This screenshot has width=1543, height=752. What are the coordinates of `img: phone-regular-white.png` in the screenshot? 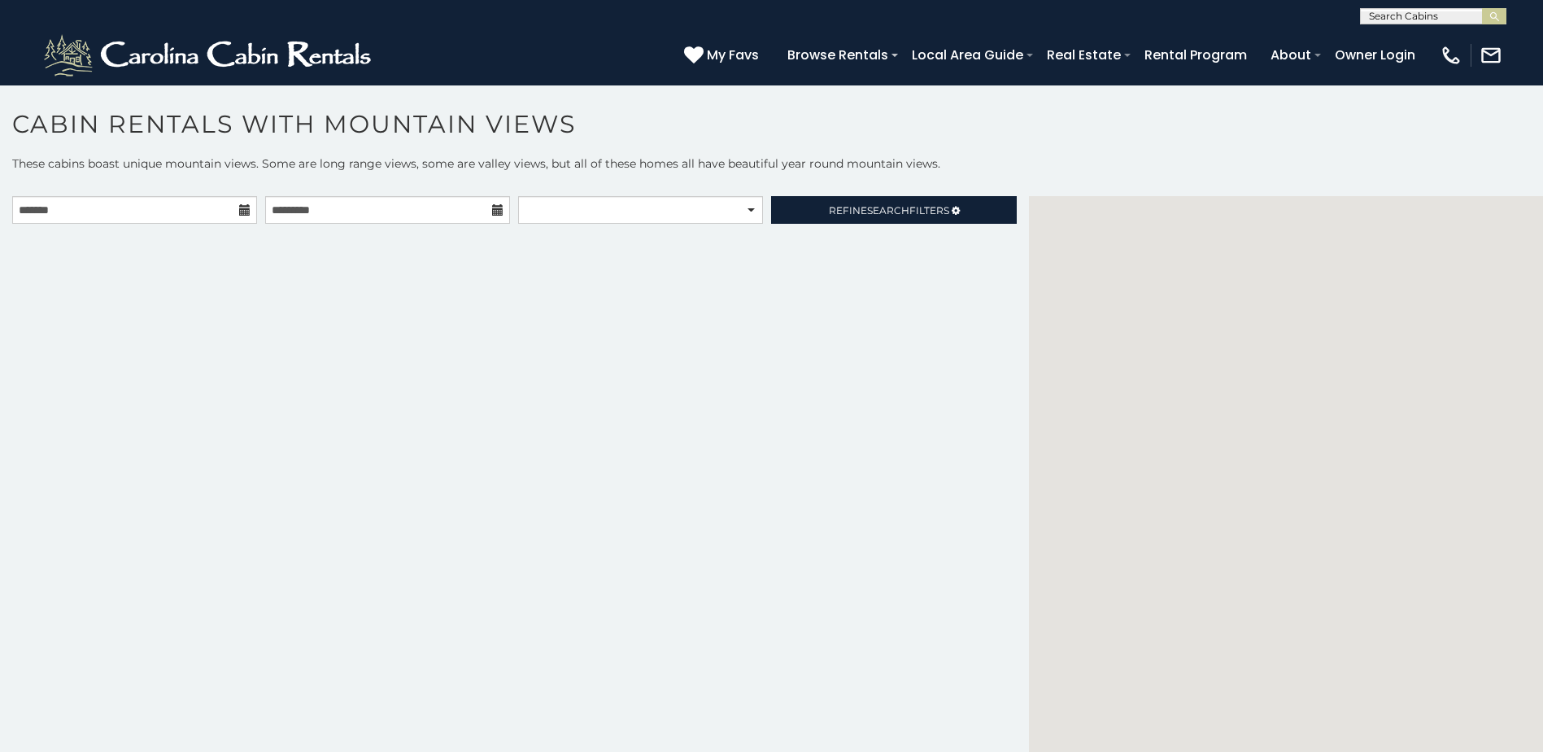 It's located at (1452, 55).